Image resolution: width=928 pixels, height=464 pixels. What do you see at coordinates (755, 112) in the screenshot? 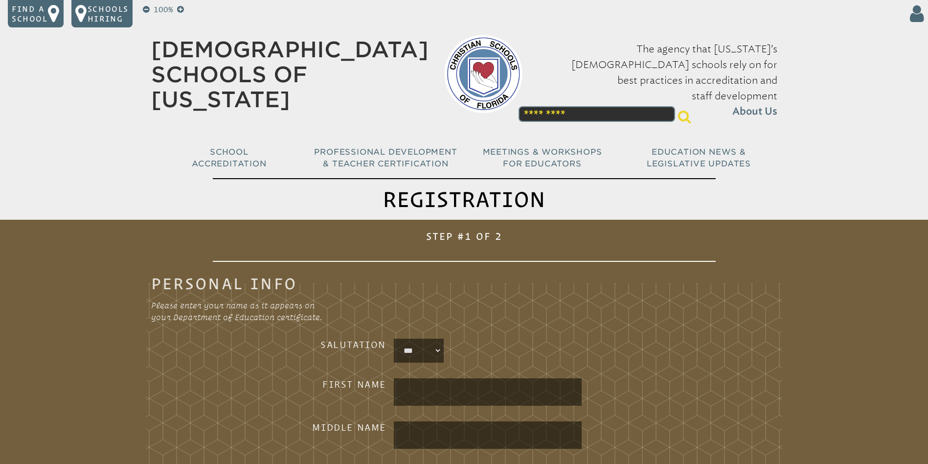
I see `span: About Us` at bounding box center [755, 112].